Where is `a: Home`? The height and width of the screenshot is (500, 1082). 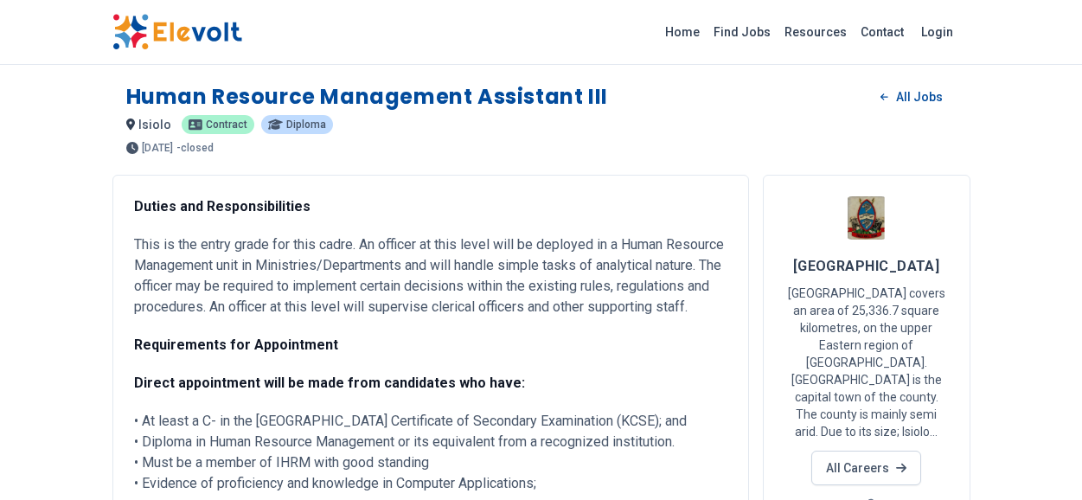 a: Home is located at coordinates (683, 32).